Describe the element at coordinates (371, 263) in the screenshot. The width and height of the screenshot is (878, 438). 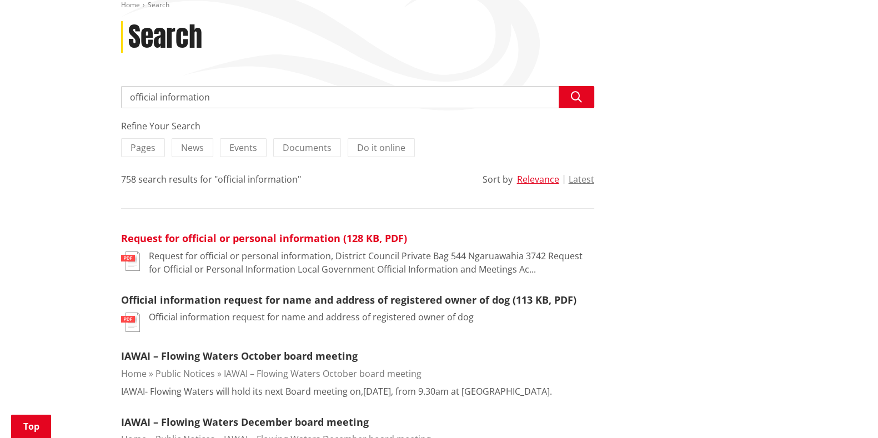
I see `p: Request for official or personal information, District Council Private Bag 544 Ngaruawahia 3742 R...` at that location.